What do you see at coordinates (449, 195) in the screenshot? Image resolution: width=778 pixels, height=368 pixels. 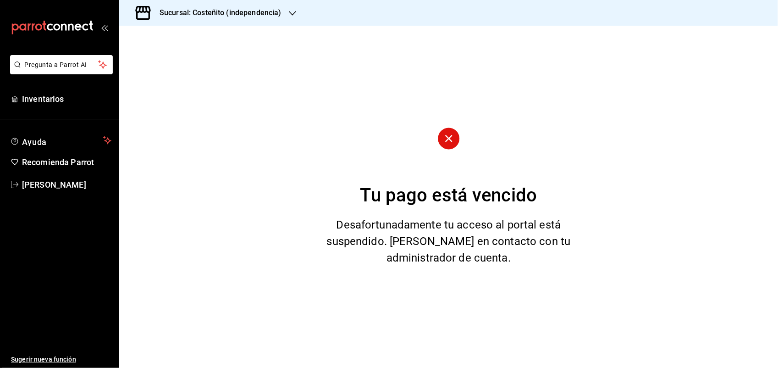 I see `div: Tu pago está vencido` at bounding box center [449, 195].